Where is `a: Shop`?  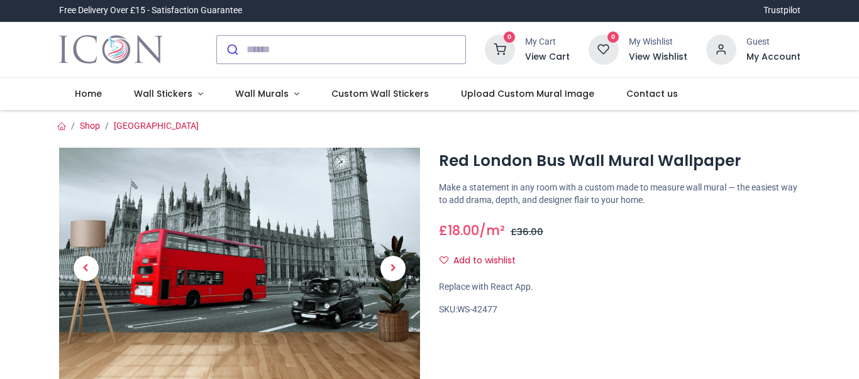
a: Shop is located at coordinates (90, 126).